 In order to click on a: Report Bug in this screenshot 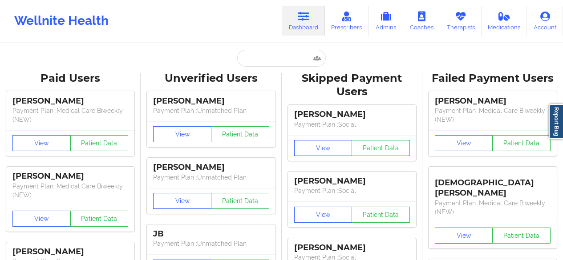, I will do `click(556, 122)`.